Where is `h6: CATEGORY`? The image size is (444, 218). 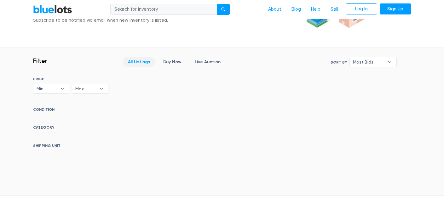 h6: CATEGORY is located at coordinates (71, 129).